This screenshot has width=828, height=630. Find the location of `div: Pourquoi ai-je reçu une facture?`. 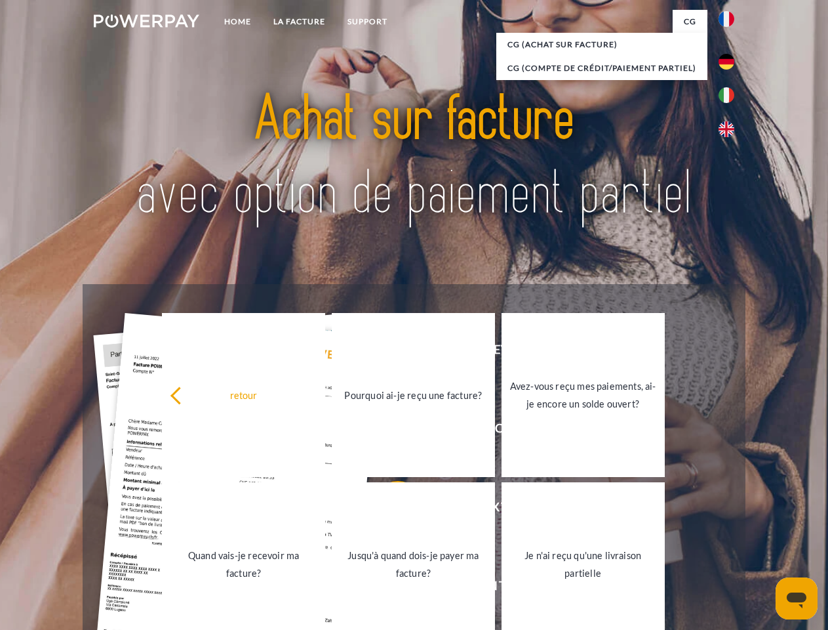

div: Pourquoi ai-je reçu une facture? is located at coordinates (413, 394).